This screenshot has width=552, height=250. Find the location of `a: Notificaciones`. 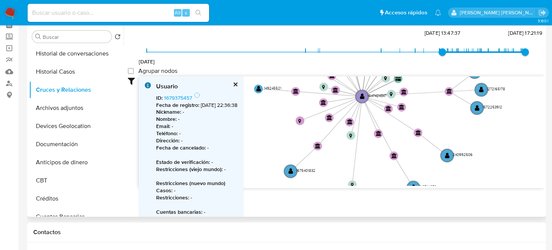

a: Notificaciones is located at coordinates (438, 12).